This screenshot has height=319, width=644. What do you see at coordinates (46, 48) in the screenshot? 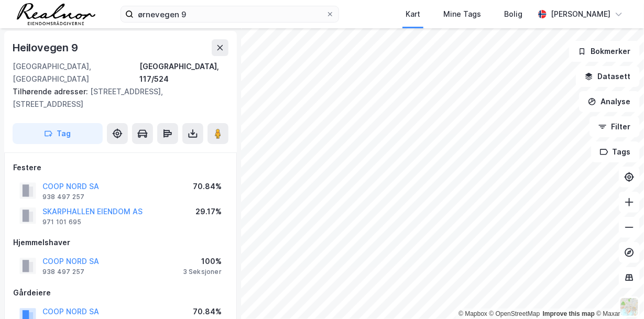
I see `div: Heilovegen 9` at bounding box center [46, 48].